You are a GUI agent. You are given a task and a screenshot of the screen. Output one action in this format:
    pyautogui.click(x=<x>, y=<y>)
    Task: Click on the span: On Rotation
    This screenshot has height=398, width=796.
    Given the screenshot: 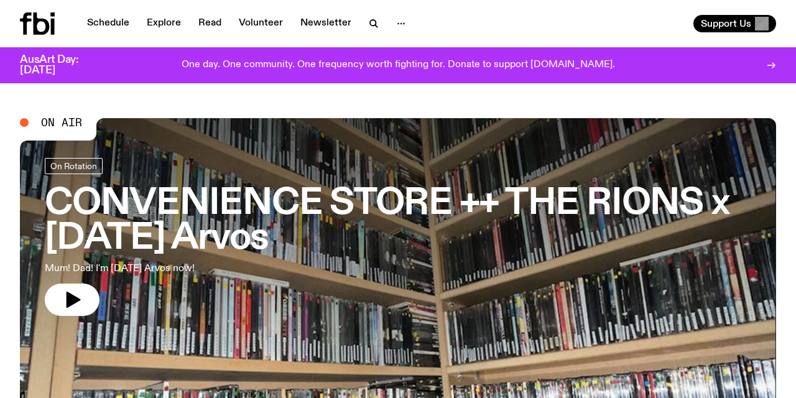 What is the action you would take?
    pyautogui.click(x=73, y=165)
    